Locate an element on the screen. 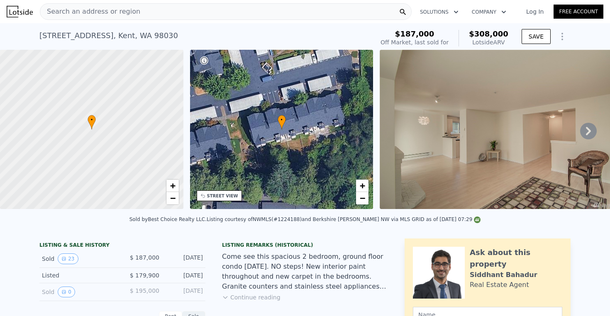 The height and width of the screenshot is (316, 610). button: Continue reading is located at coordinates (251, 298).